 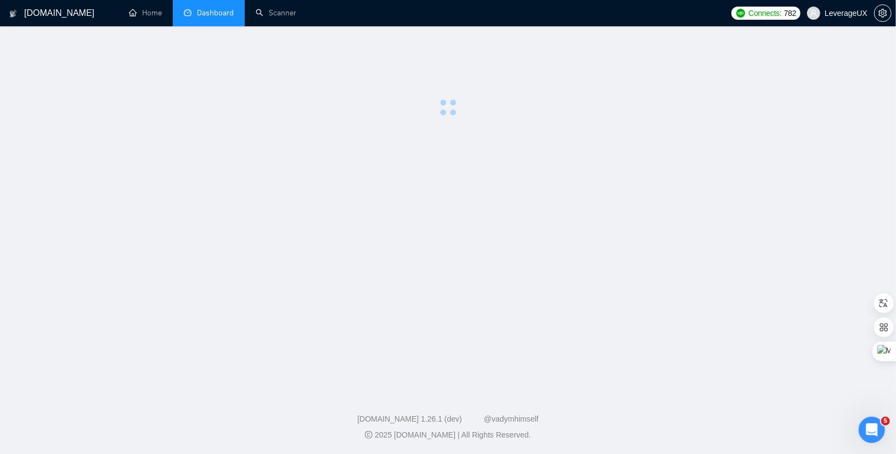 What do you see at coordinates (883, 13) in the screenshot?
I see `button: setting` at bounding box center [883, 13].